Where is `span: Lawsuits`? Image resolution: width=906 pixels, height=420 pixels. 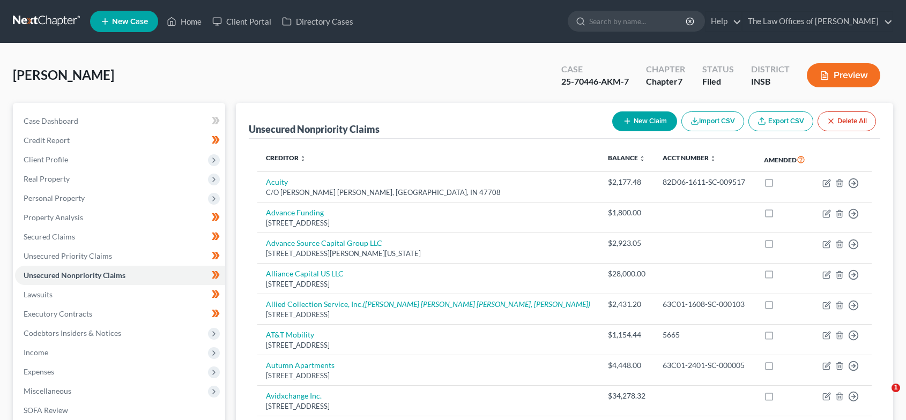 span: Lawsuits is located at coordinates (38, 294).